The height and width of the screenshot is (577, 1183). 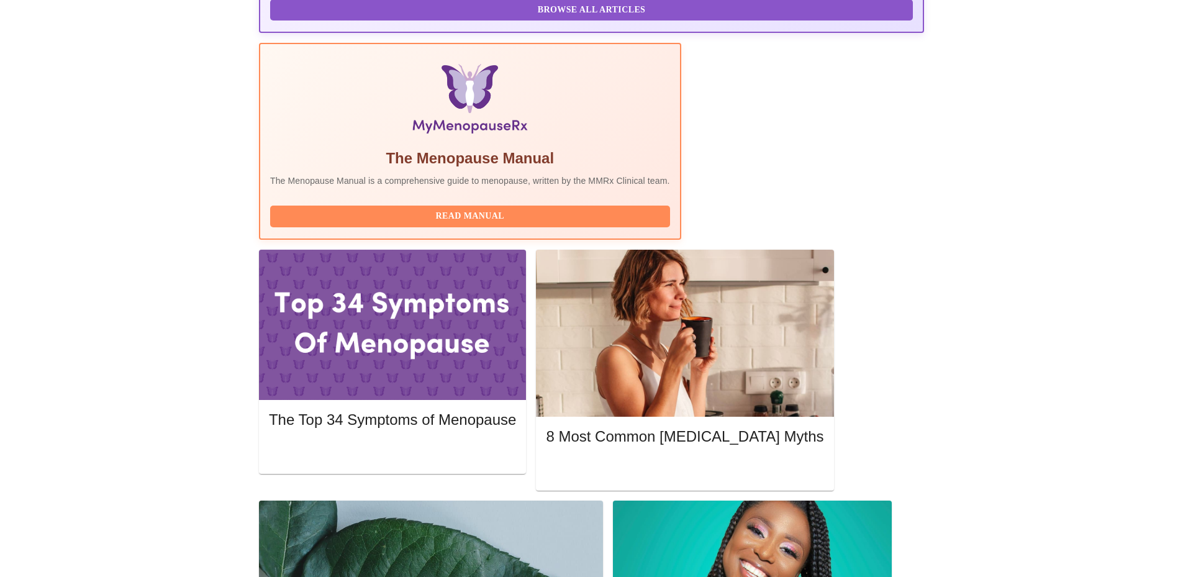 What do you see at coordinates (469, 101) in the screenshot?
I see `img: Menopause Manual` at bounding box center [469, 101].